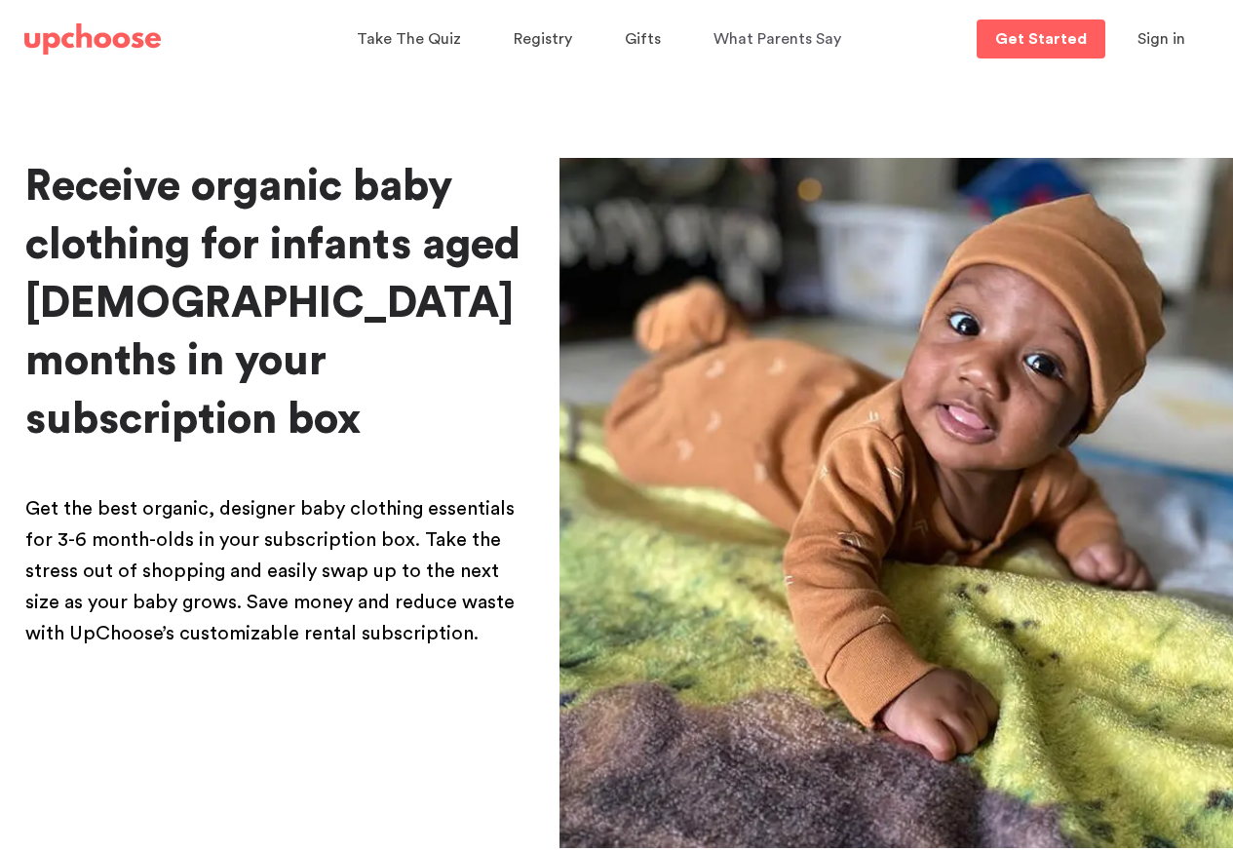 This screenshot has width=1233, height=851. What do you see at coordinates (543, 39) in the screenshot?
I see `span: Registry` at bounding box center [543, 39].